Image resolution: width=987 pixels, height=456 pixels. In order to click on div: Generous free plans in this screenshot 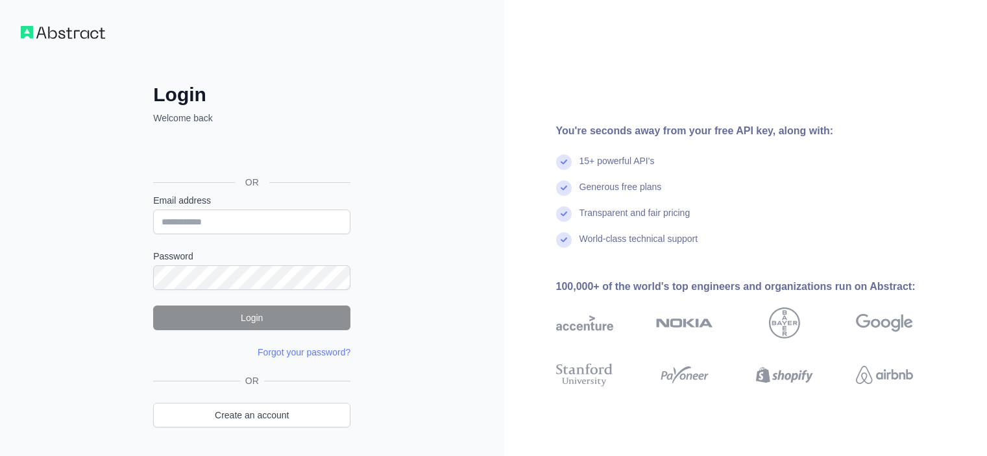, I will do `click(620, 193)`.